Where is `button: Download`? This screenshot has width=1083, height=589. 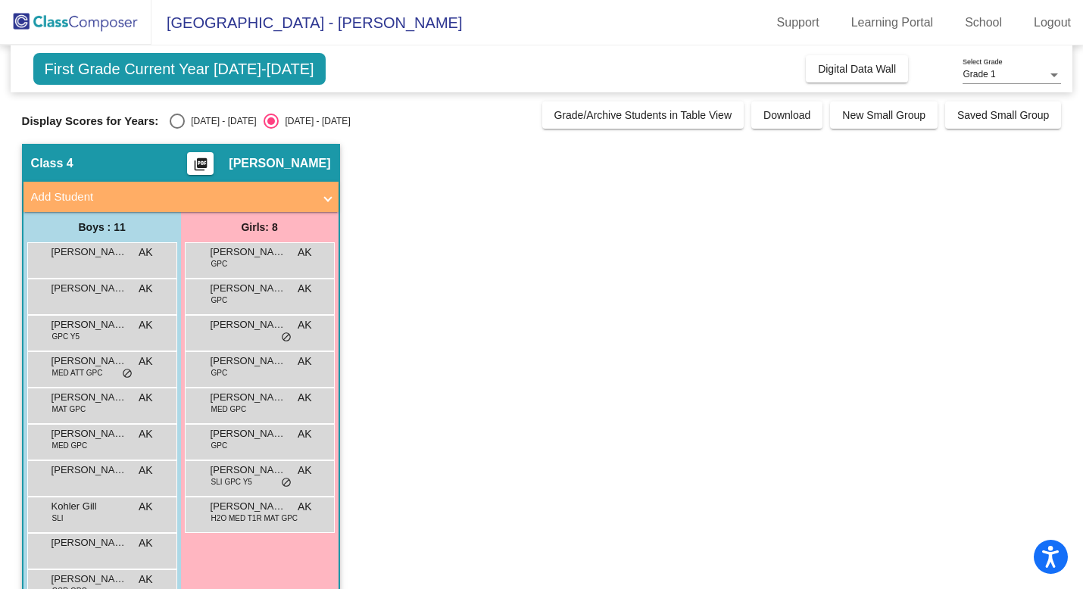
button: Download is located at coordinates (787, 115).